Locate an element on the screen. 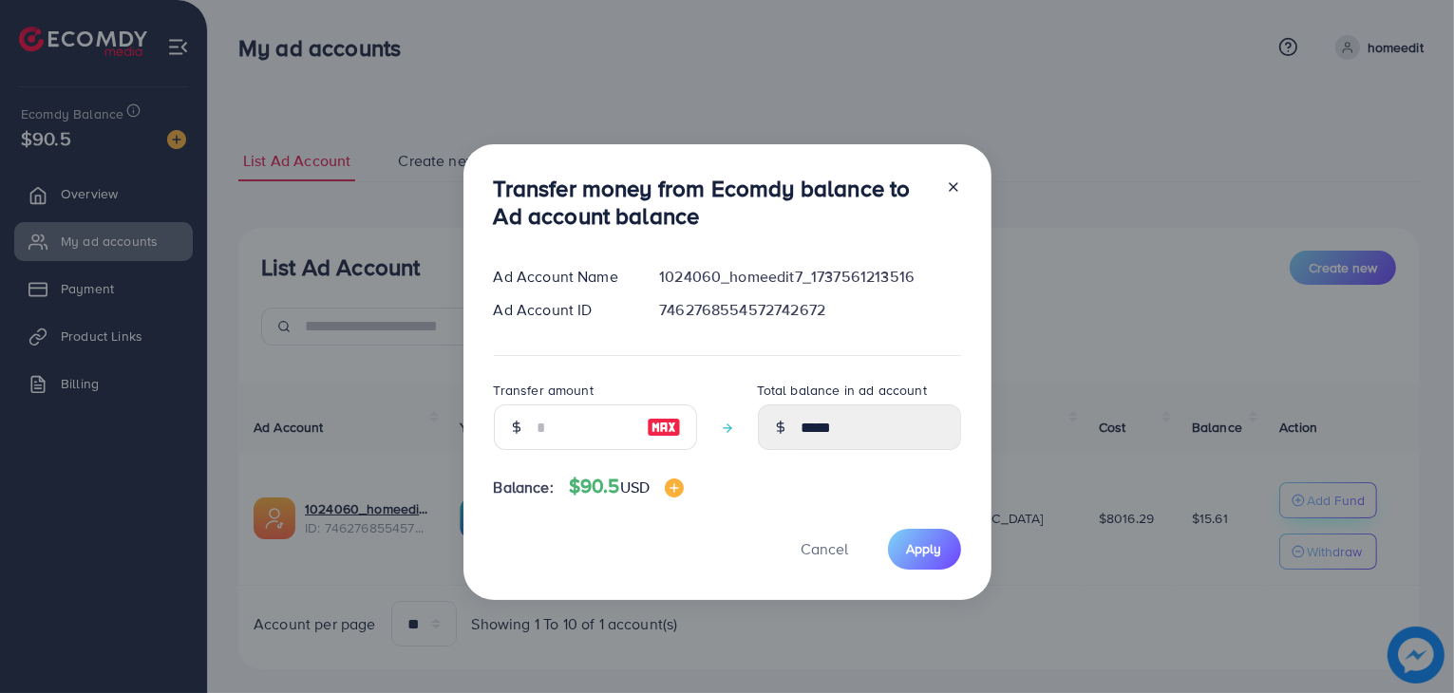  div: 7462768554572742672 is located at coordinates (809, 310).